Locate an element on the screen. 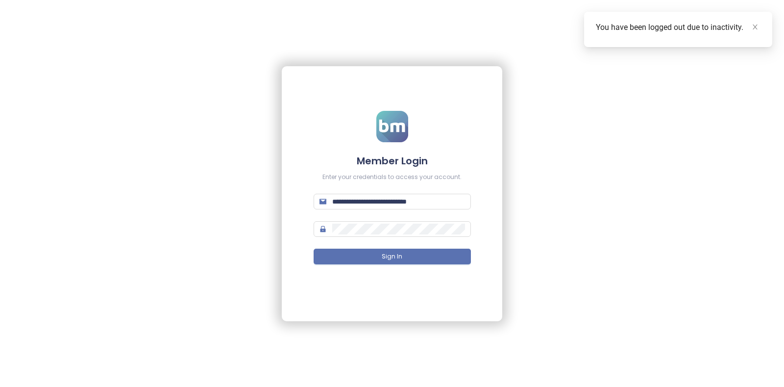 The height and width of the screenshot is (387, 784). h4: Member Login is located at coordinates (392, 161).